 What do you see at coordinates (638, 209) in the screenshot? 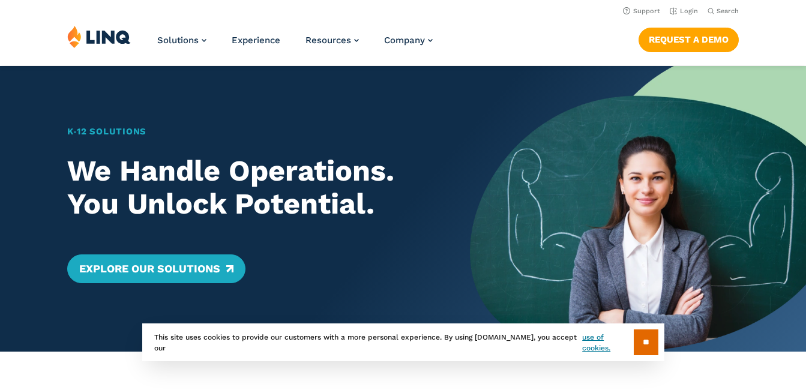
I see `img: Home Banner` at bounding box center [638, 209].